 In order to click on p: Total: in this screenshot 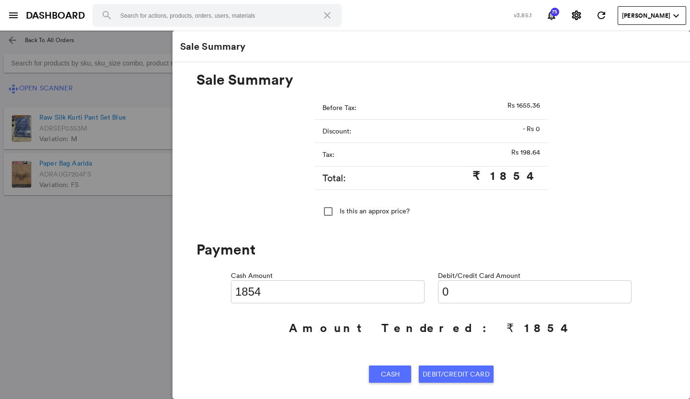, I will do `click(397, 178)`.